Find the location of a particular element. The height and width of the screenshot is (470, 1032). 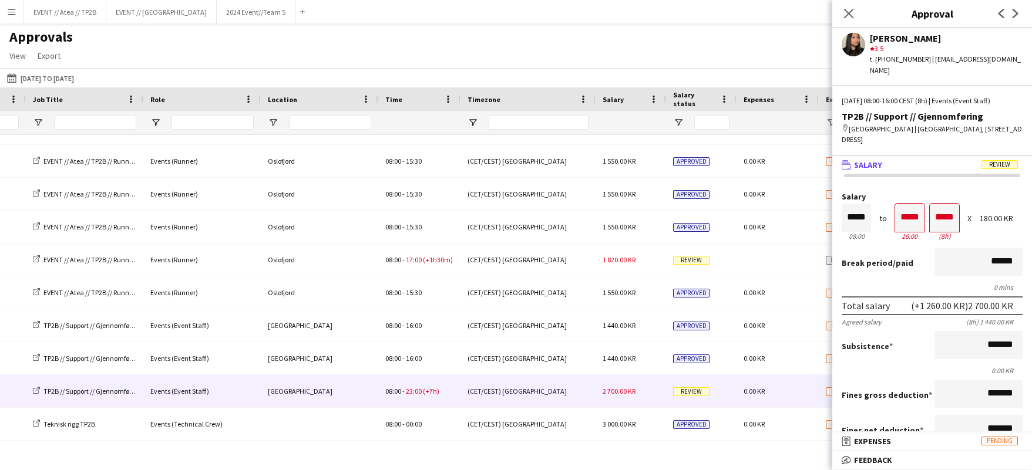

label: Subsistence is located at coordinates (867, 346).